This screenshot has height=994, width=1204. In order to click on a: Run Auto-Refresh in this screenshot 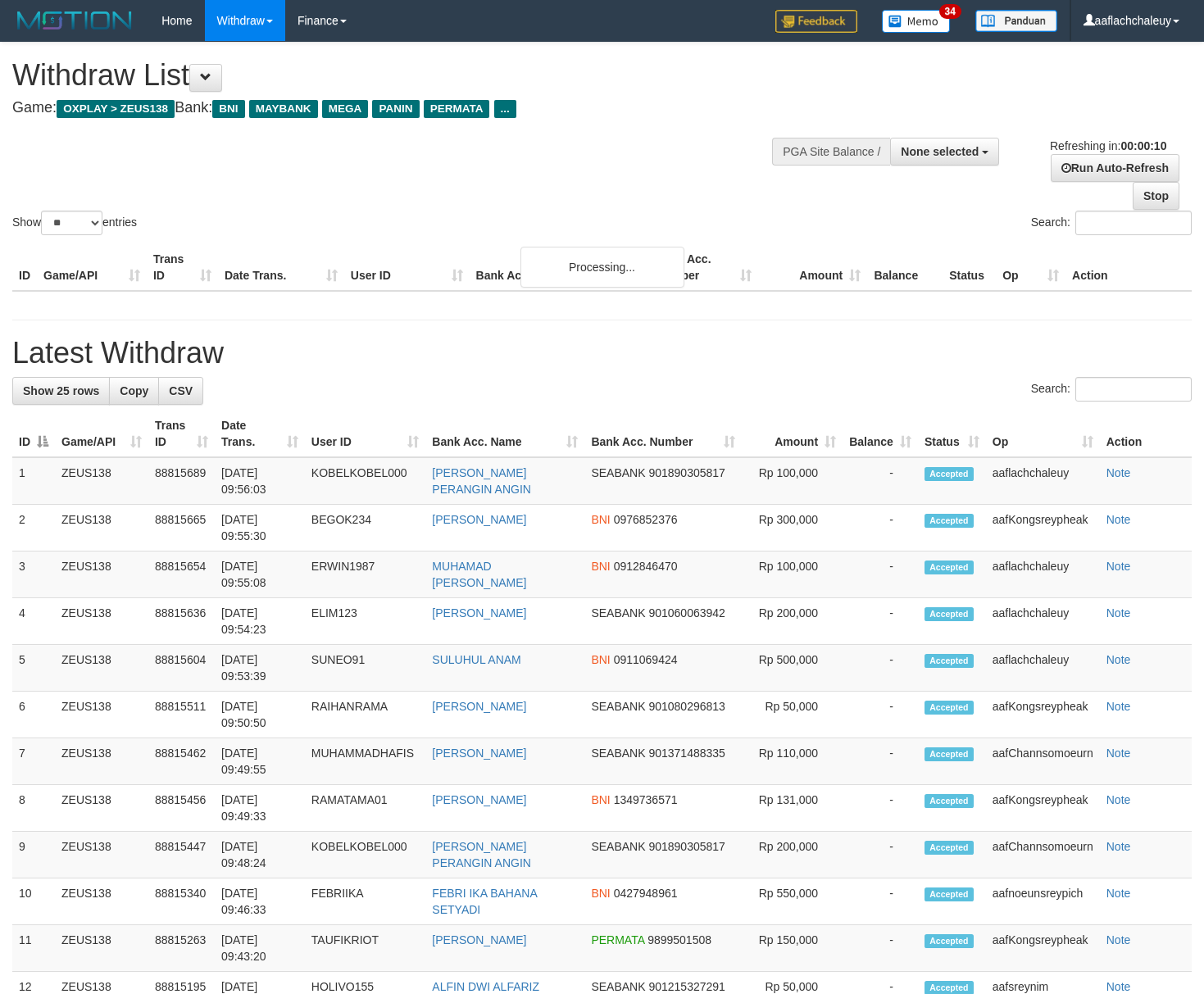, I will do `click(1114, 168)`.